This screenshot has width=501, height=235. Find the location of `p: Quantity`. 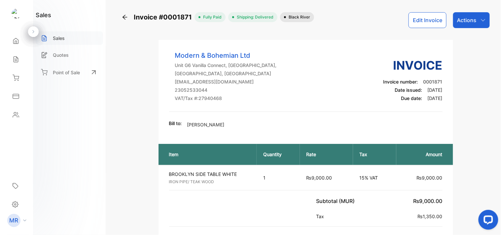

p: Quantity is located at coordinates (278, 154).